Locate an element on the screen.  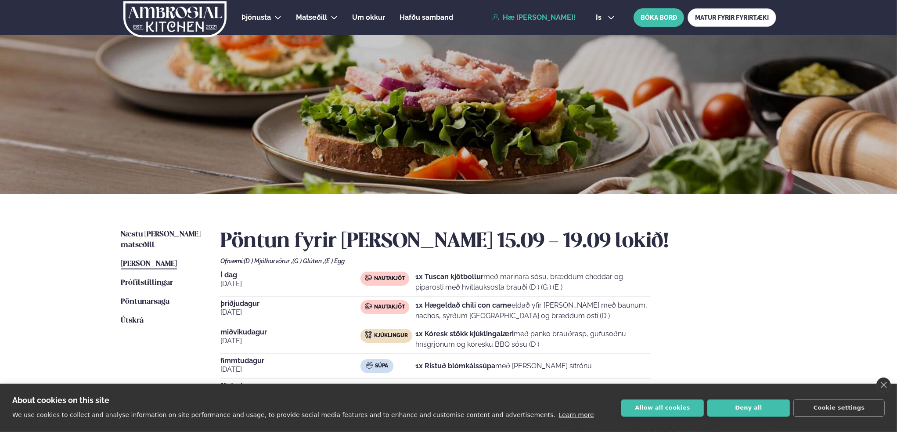
span: is is located at coordinates (600, 18).